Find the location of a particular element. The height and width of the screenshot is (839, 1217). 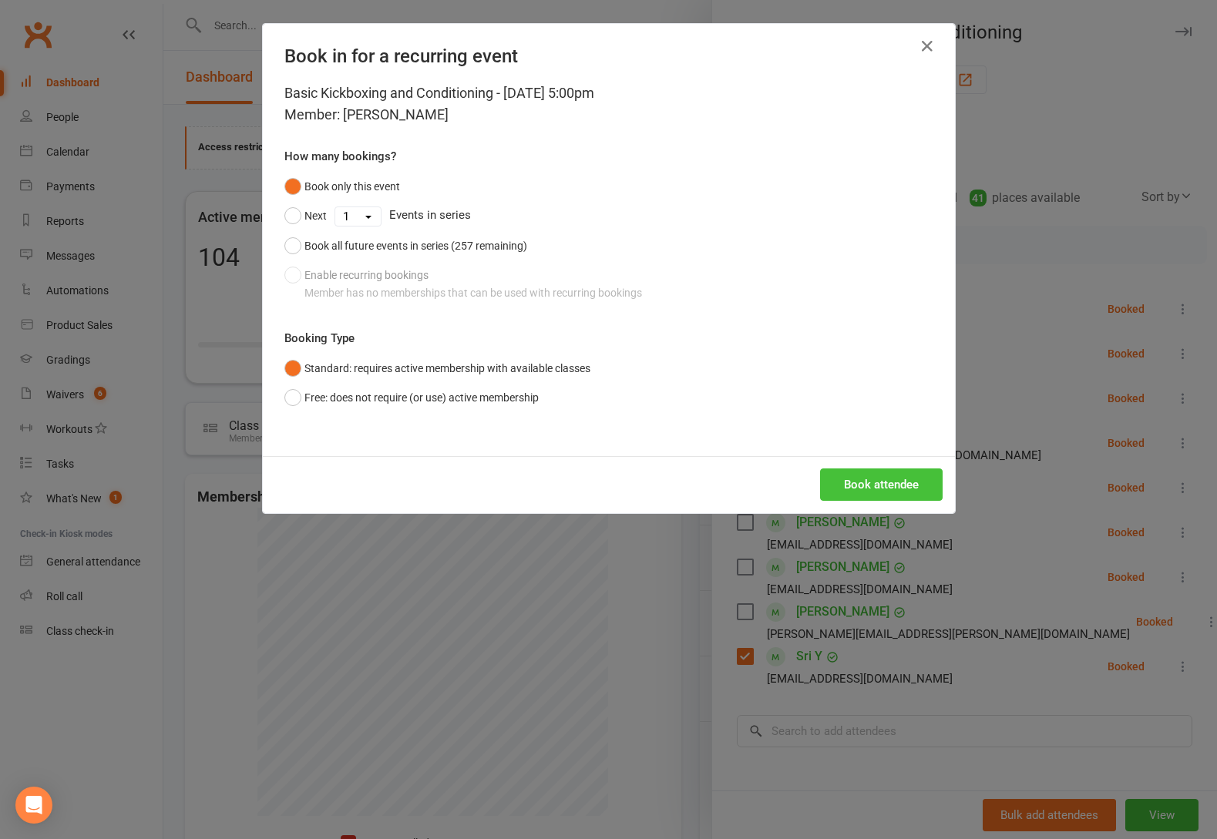

div: Events in series is located at coordinates (609, 216).